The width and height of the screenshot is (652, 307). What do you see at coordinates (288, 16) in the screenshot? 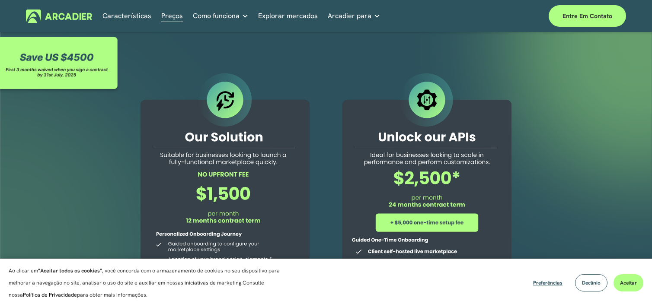
I see `a: Explorar mercados` at bounding box center [288, 16].